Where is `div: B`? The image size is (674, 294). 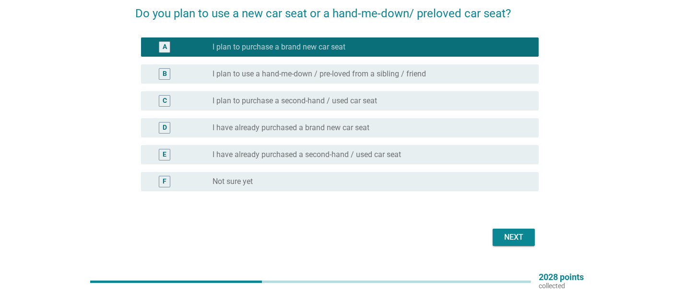 div: B is located at coordinates (165, 74).